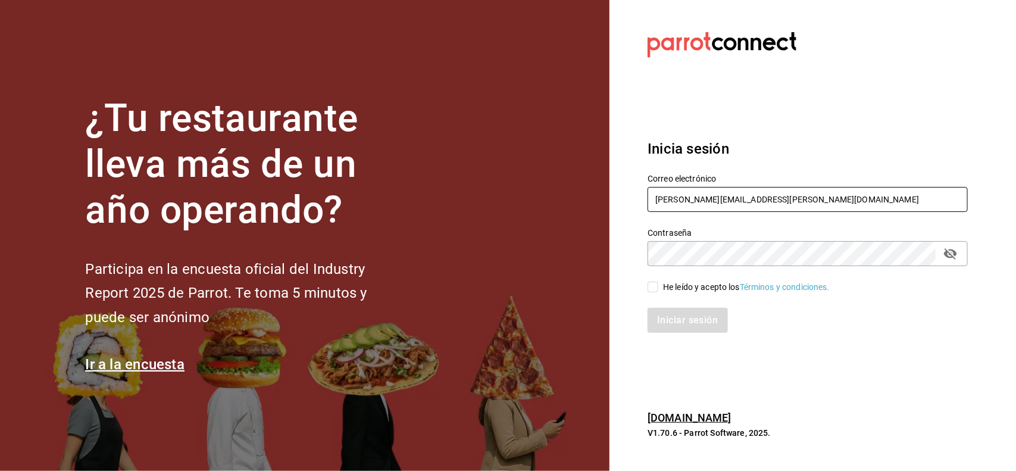 The height and width of the screenshot is (471, 1016). What do you see at coordinates (246, 164) in the screenshot?
I see `h1: ¿Tu restaurante lleva más de un año operando?` at bounding box center [246, 164].